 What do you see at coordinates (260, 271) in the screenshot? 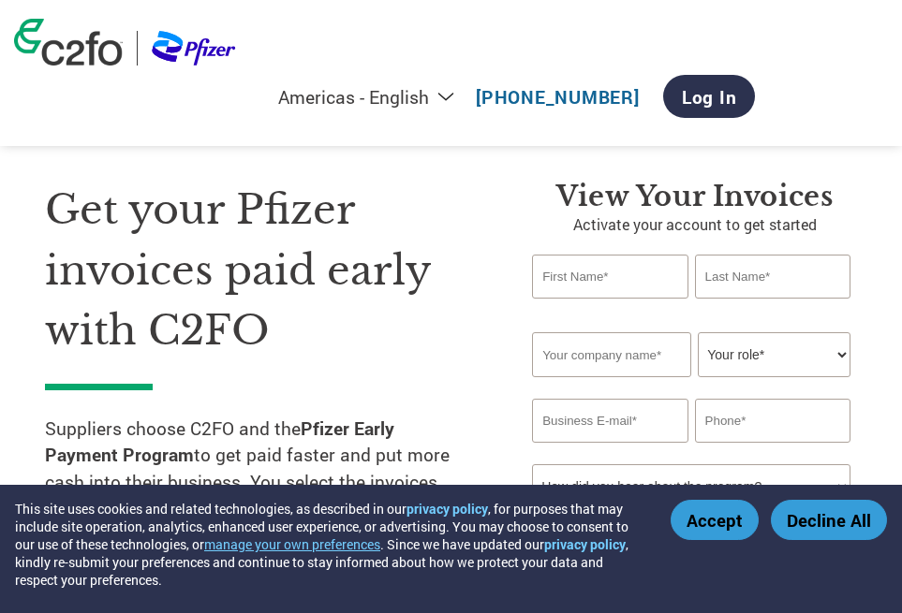
I see `h1: Get your Pfizer invoices paid early with C2FO` at bounding box center [260, 271].